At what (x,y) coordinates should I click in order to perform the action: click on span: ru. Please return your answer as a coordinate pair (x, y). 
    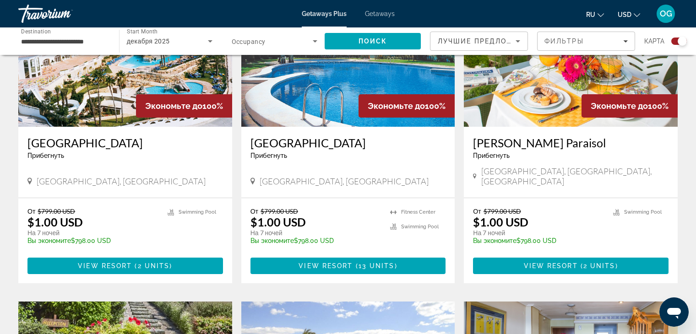
    Looking at the image, I should click on (591, 15).